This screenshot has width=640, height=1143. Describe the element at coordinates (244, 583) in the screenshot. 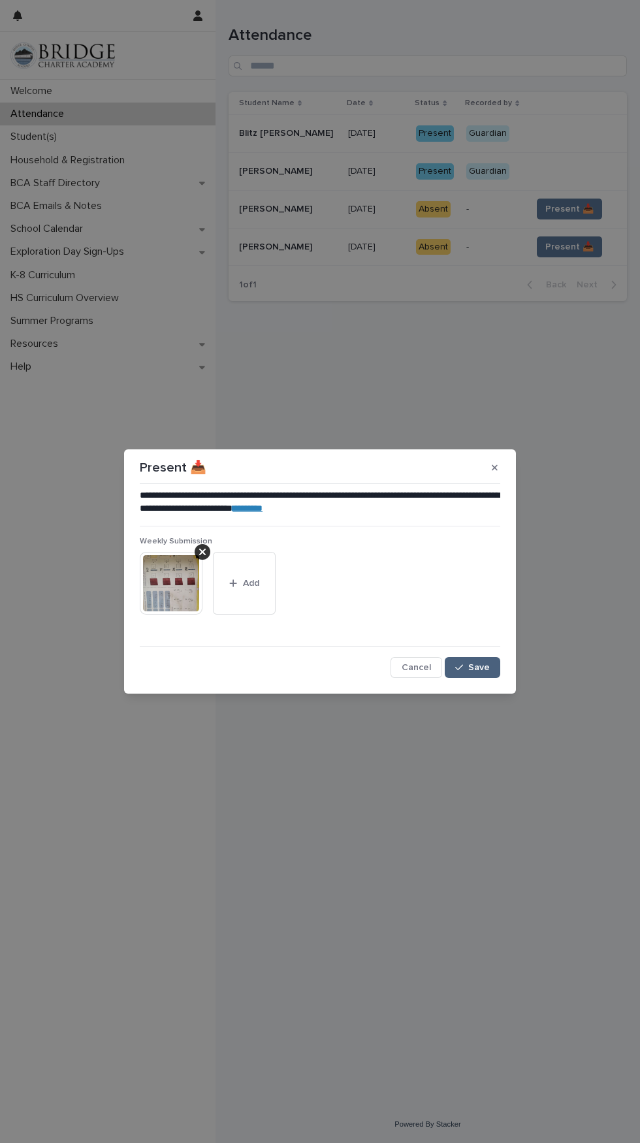

I see `button: Add` at that location.